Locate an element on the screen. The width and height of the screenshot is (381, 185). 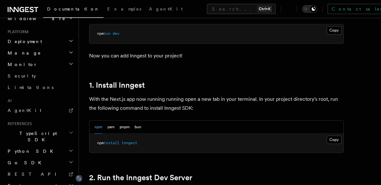
button: bun is located at coordinates (138, 127).